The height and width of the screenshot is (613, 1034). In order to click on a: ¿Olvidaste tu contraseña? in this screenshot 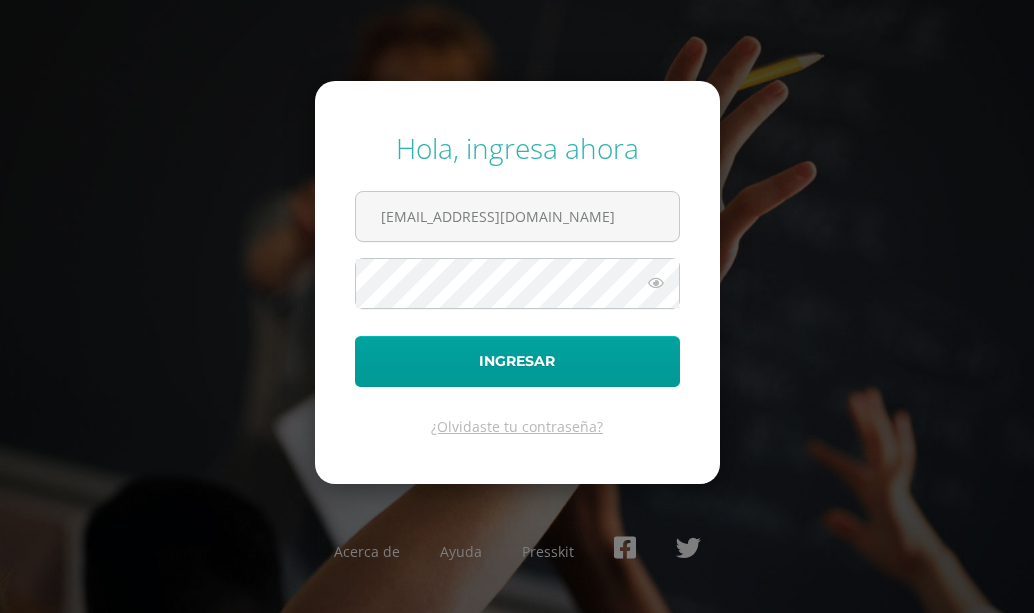, I will do `click(517, 426)`.